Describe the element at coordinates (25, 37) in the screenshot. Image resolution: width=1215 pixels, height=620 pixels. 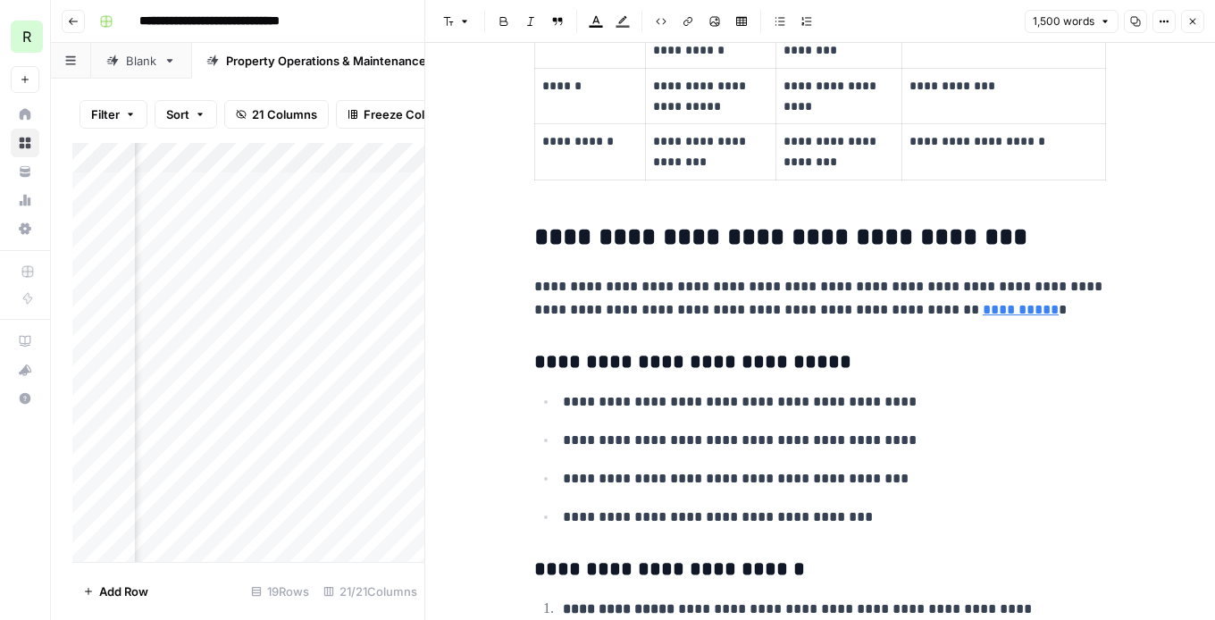
I see `button: Workspace: Re-Leased` at that location.